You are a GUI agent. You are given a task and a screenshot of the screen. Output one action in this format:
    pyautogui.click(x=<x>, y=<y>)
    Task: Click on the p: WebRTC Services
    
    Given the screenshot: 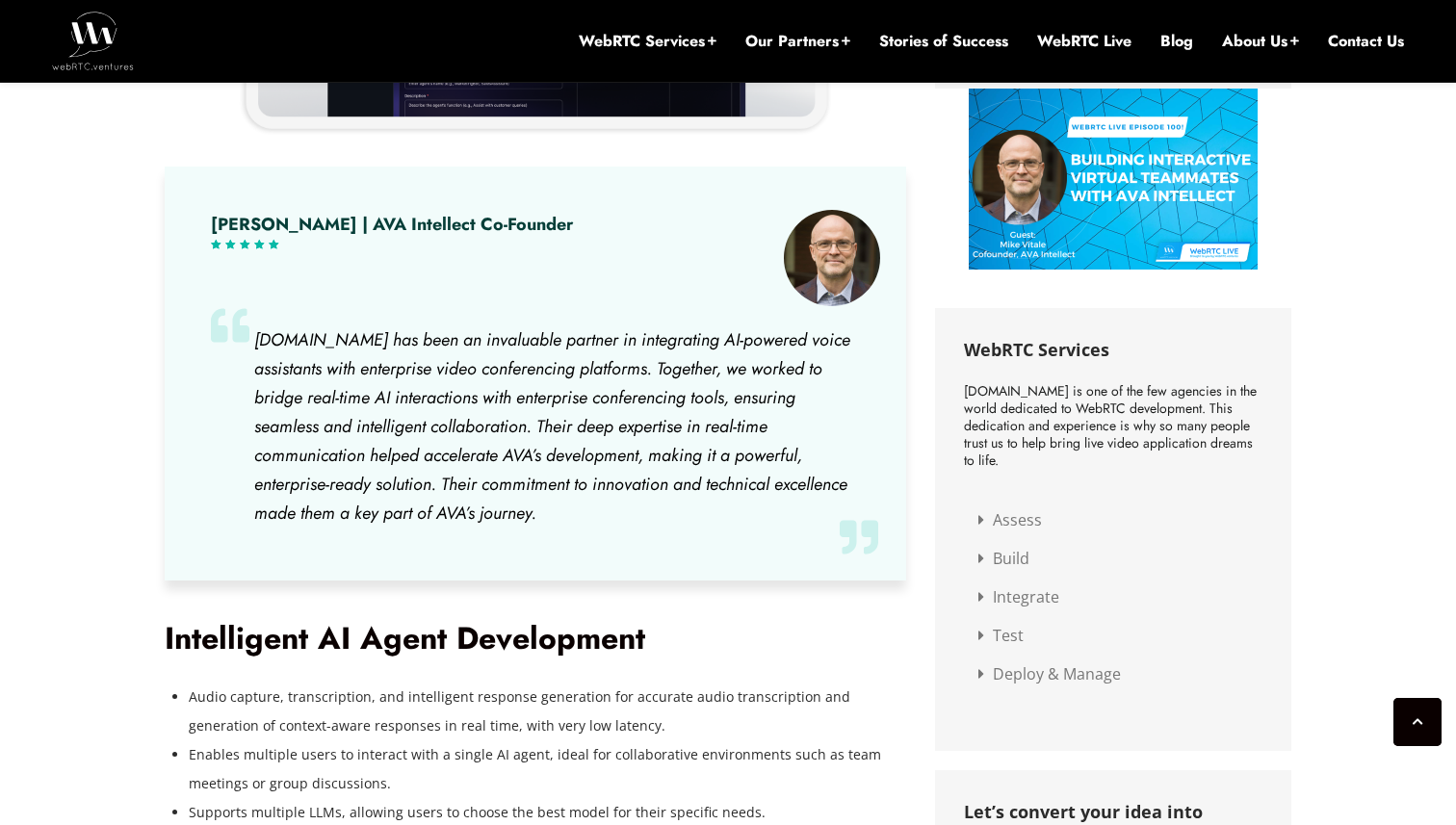 What is the action you would take?
    pyautogui.click(x=1113, y=349)
    